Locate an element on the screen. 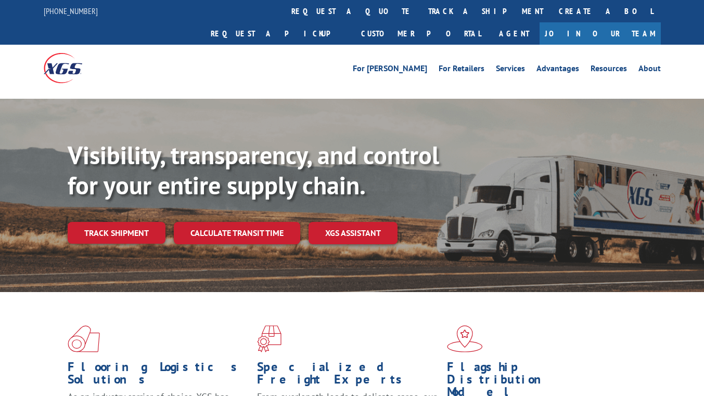  a: Services is located at coordinates (510, 70).